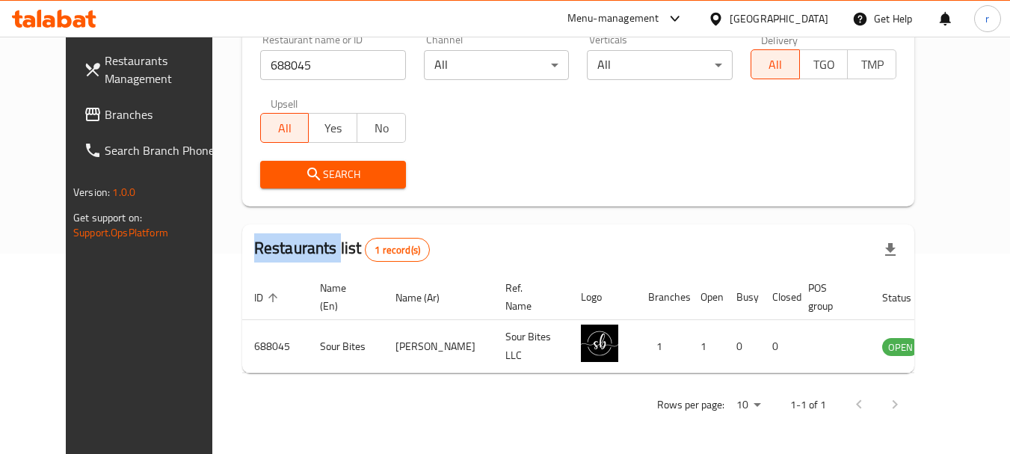  What do you see at coordinates (164, 70) in the screenshot?
I see `span: Restaurants Management` at bounding box center [164, 70].